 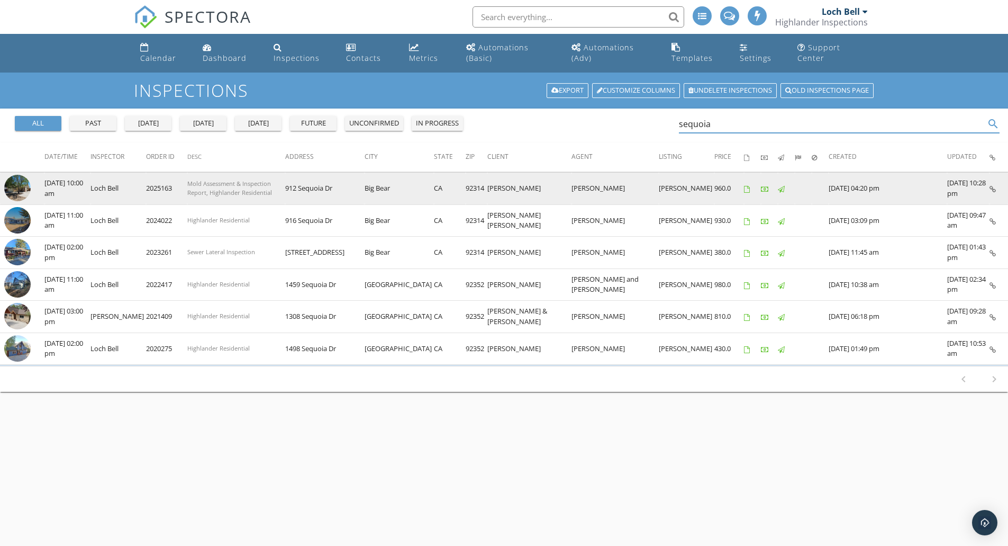 What do you see at coordinates (470, 156) in the screenshot?
I see `span: Zip` at bounding box center [470, 156].